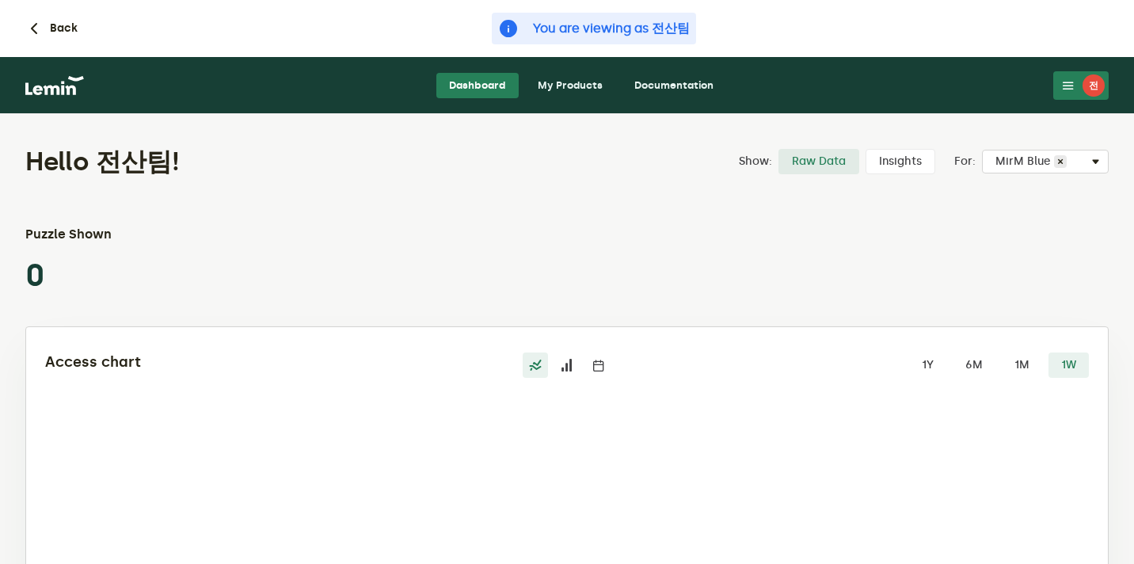 This screenshot has height=564, width=1134. What do you see at coordinates (819, 161) in the screenshot?
I see `label: Raw Data` at bounding box center [819, 161].